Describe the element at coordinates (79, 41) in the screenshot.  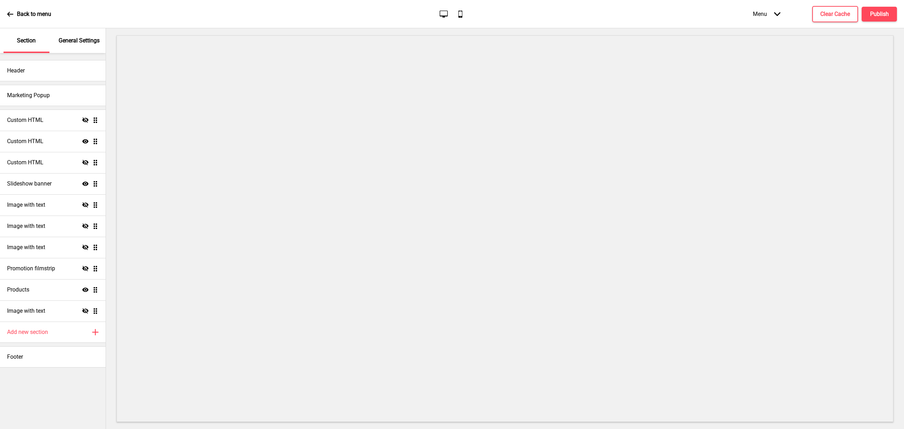
I see `p: General Settings` at that location.